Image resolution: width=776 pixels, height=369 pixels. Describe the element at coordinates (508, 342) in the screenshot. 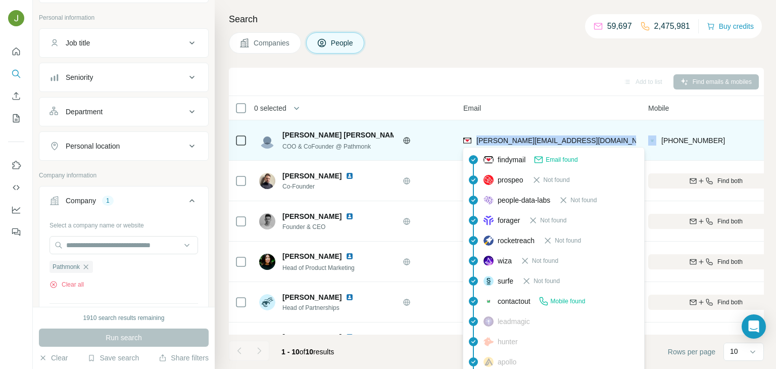

I see `span: hunter` at that location.